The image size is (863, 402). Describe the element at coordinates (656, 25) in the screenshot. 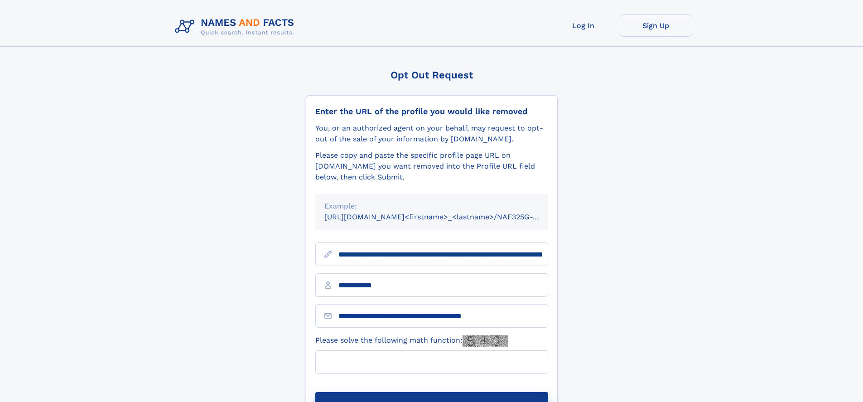

I see `a: Sign Up` at that location.